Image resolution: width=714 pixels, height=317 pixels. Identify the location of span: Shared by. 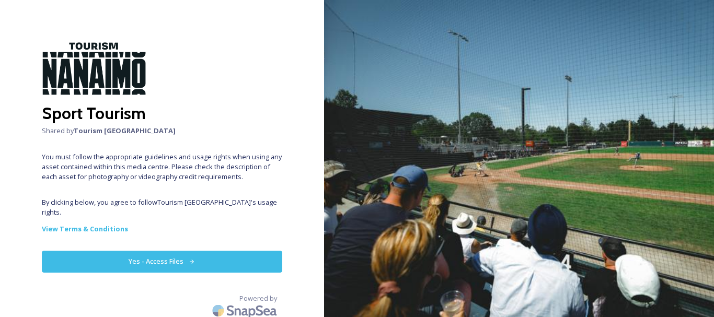
(162, 131).